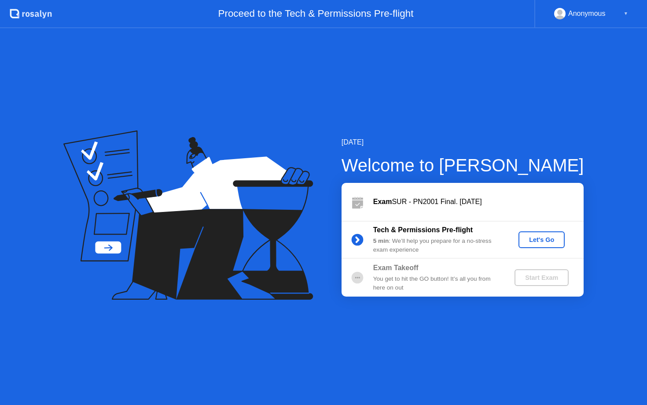  What do you see at coordinates (423, 229) in the screenshot?
I see `b: Tech & Permissions Pre-flight` at bounding box center [423, 229].